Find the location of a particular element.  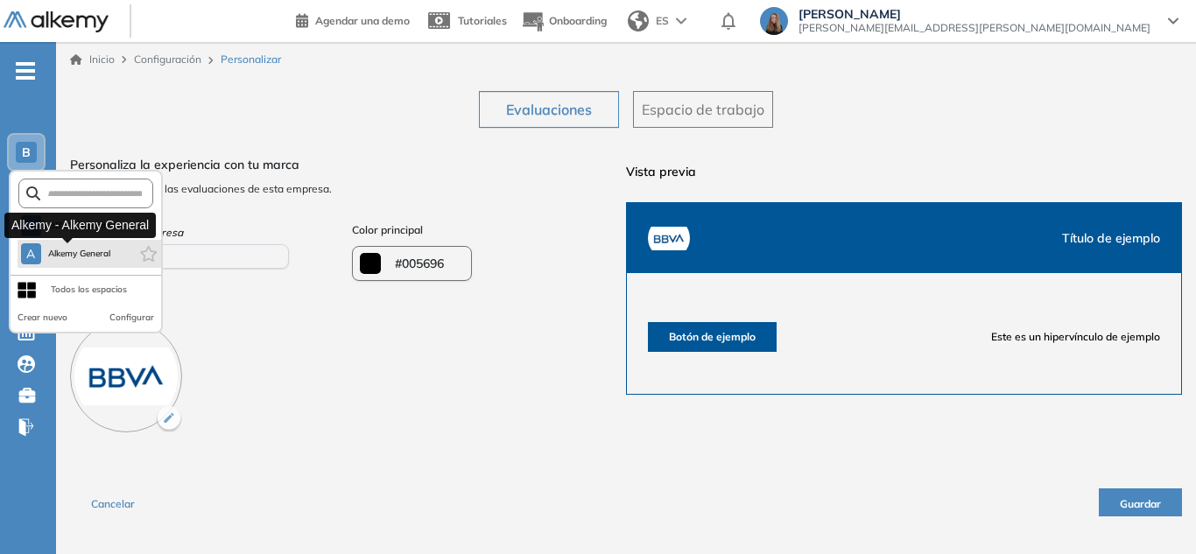

img: Profile Logo is located at coordinates (669, 238).